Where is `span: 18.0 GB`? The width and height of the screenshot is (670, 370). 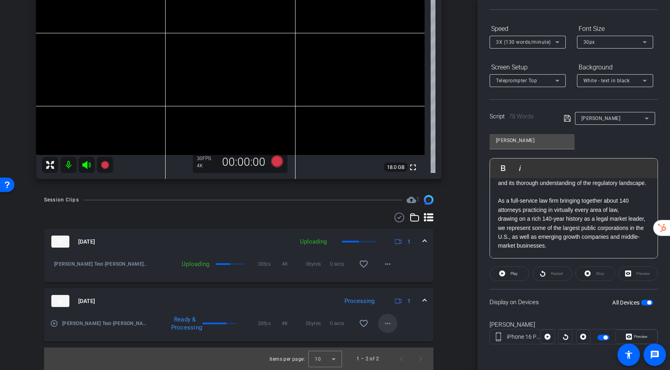
span: 18.0 GB is located at coordinates (396, 167).